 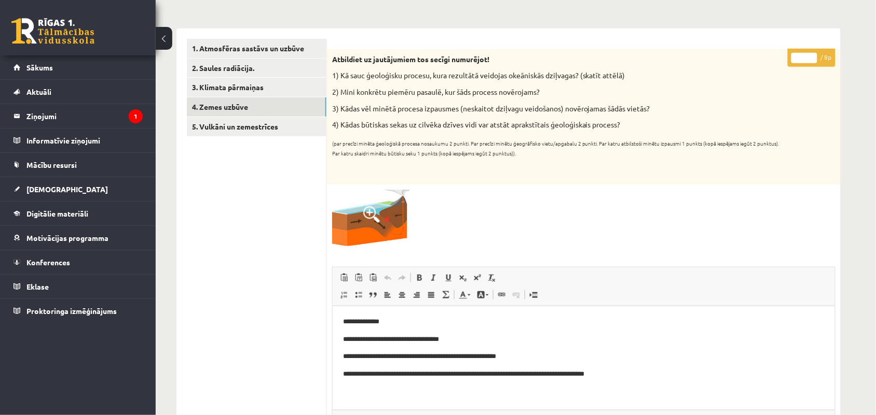 I want to click on body: Bagātinātā teksta redaktors, wiswyg-editor-47433903657760-1758350886-398, so click(x=251, y=16).